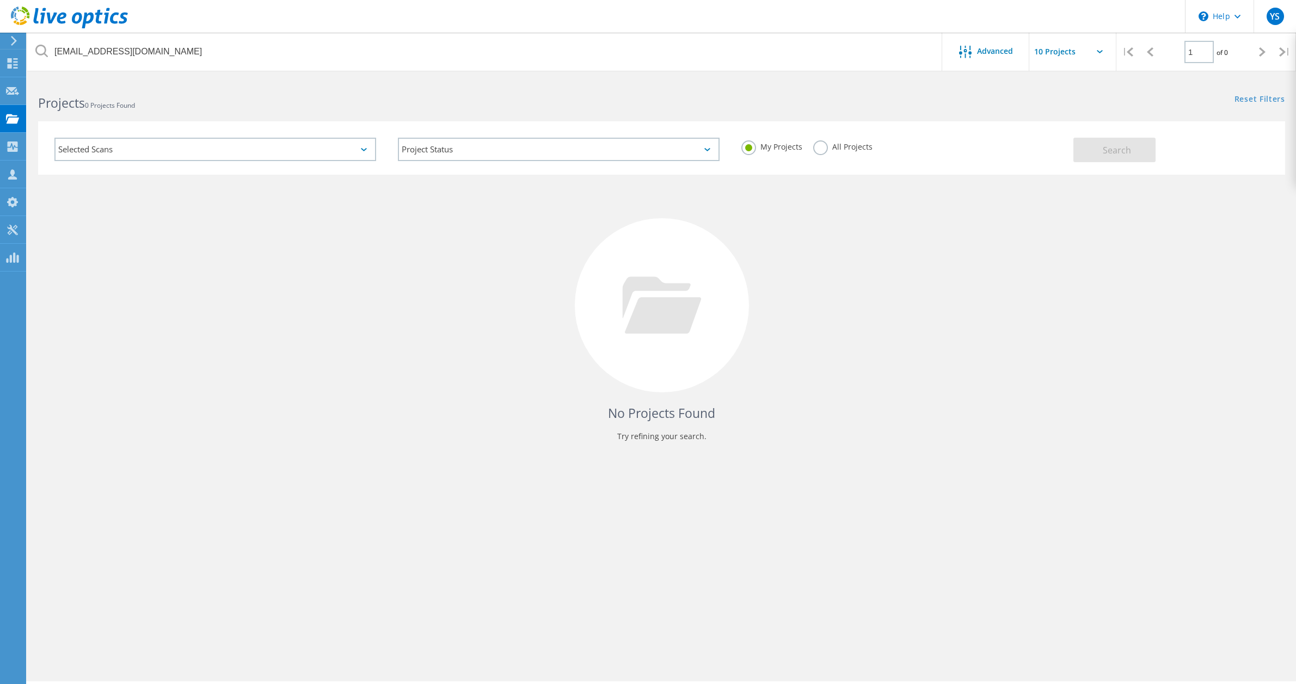  Describe the element at coordinates (1114, 150) in the screenshot. I see `button: Search` at that location.